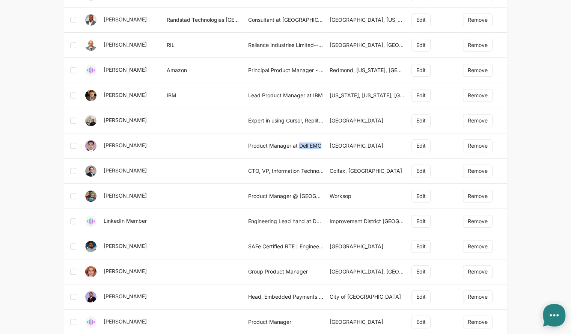 Image resolution: width=571 pixels, height=334 pixels. Describe the element at coordinates (286, 146) in the screenshot. I see `td: Product Manager at Dell EMC` at that location.